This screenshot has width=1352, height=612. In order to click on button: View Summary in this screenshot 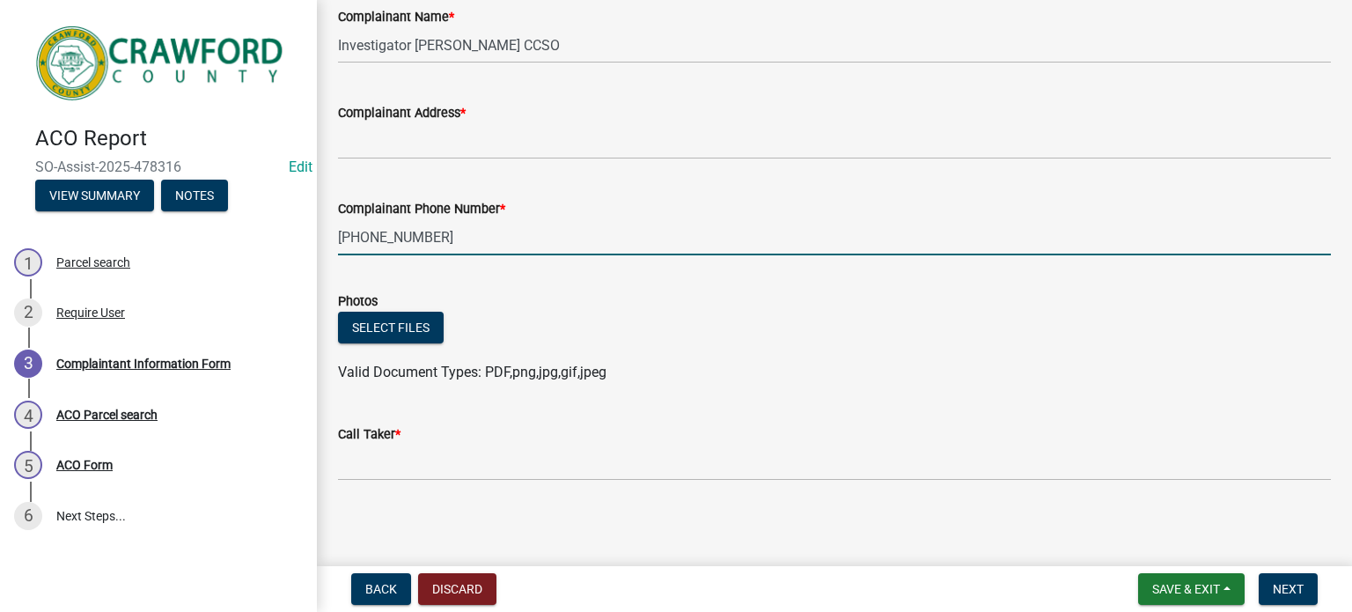, I will do `click(94, 195)`.